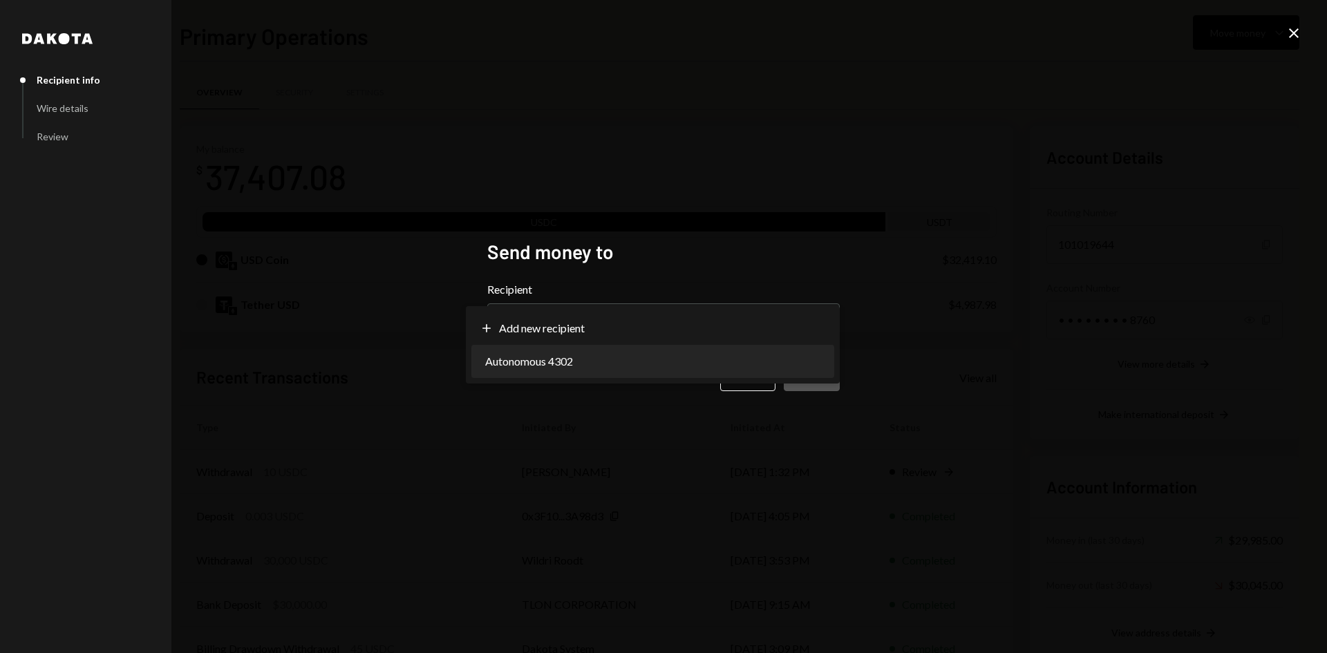 The height and width of the screenshot is (653, 1327). I want to click on h2: Send money to, so click(664, 252).